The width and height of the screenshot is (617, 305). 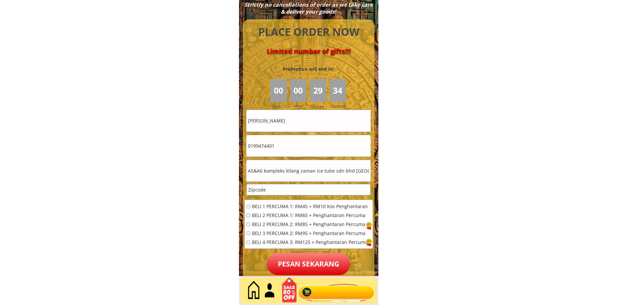 What do you see at coordinates (310, 224) in the screenshot?
I see `span: BELI 2 PERCUMA 2: RM85 + Penghantaran Percuma` at bounding box center [310, 224].